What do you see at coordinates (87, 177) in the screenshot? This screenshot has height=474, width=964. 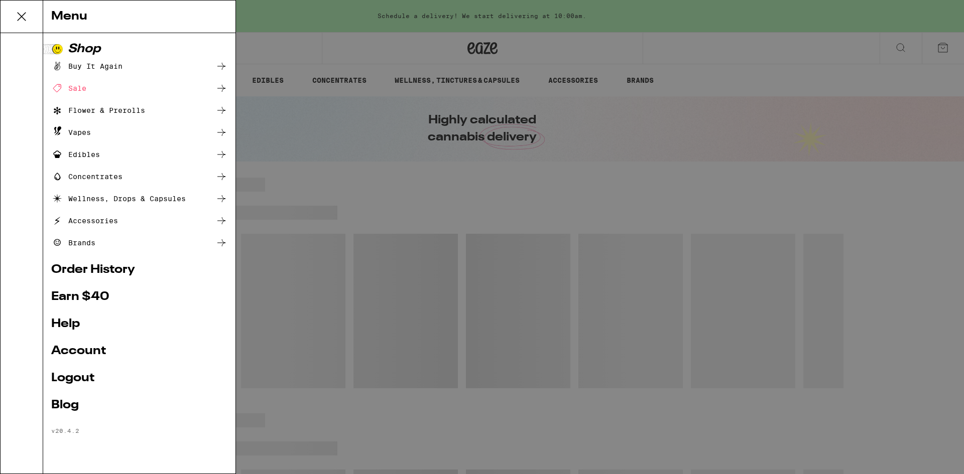 I see `div: Concentrates` at bounding box center [87, 177].